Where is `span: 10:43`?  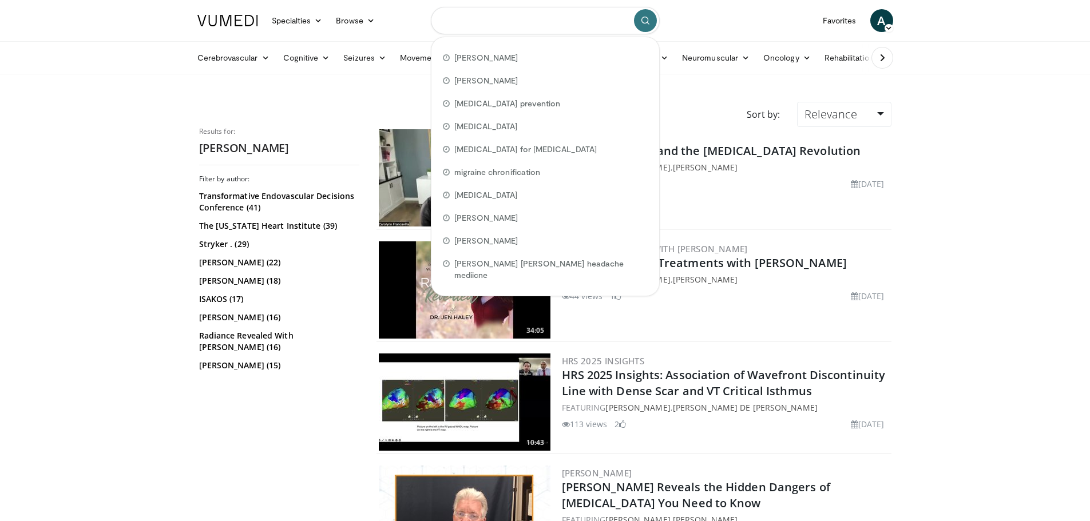 span: 10:43 is located at coordinates (535, 443).